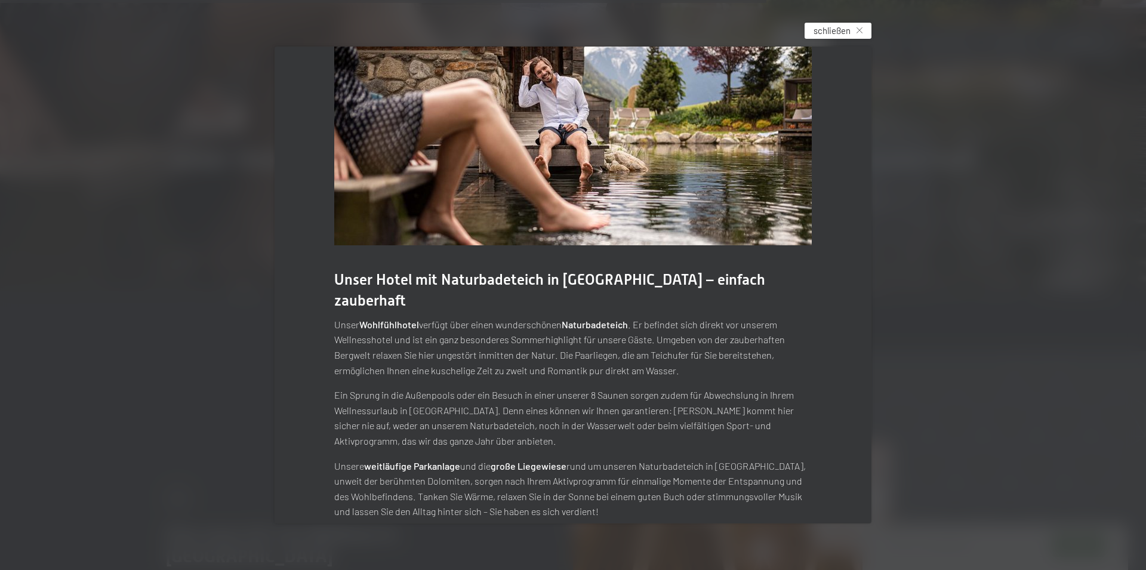 The image size is (1146, 570). What do you see at coordinates (832, 30) in the screenshot?
I see `span: schließen` at bounding box center [832, 30].